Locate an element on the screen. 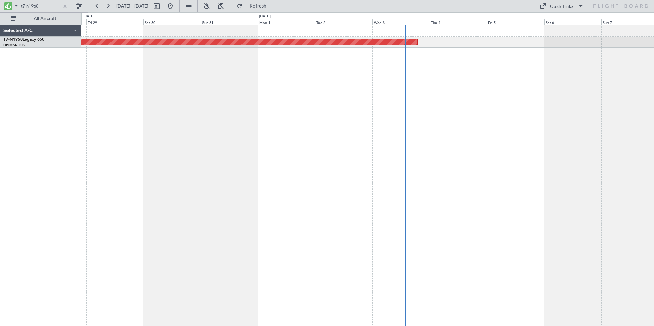  div: Wed 3 is located at coordinates (401, 22).